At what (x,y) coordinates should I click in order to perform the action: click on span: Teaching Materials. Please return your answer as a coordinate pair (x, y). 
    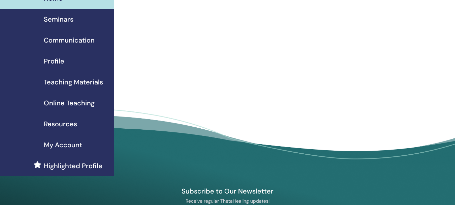
    Looking at the image, I should click on (73, 82).